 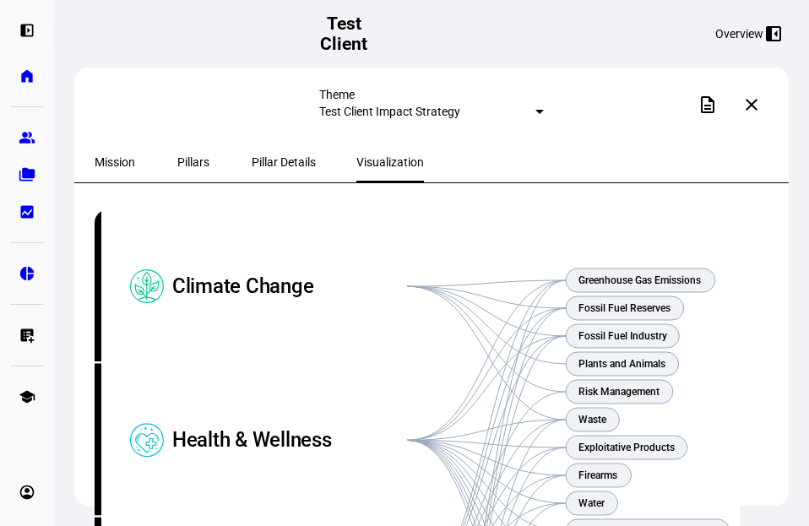 What do you see at coordinates (27, 76) in the screenshot?
I see `a: home` at bounding box center [27, 76].